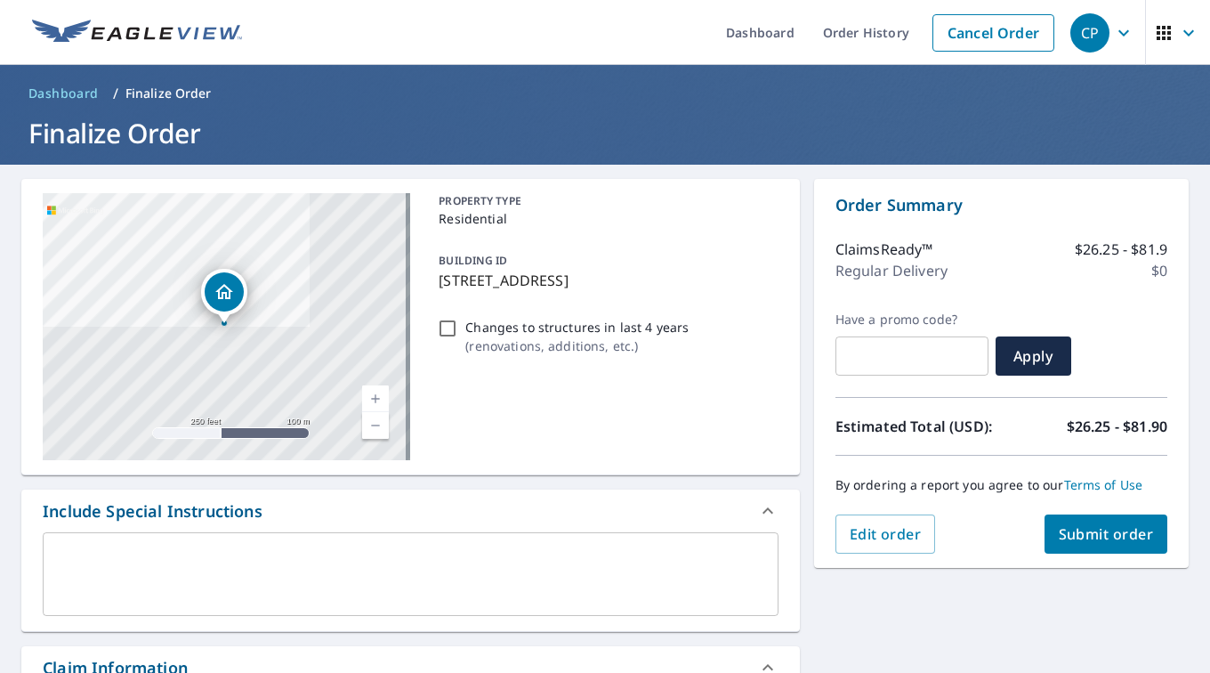 This screenshot has height=673, width=1210. I want to click on button: Submit order, so click(1106, 534).